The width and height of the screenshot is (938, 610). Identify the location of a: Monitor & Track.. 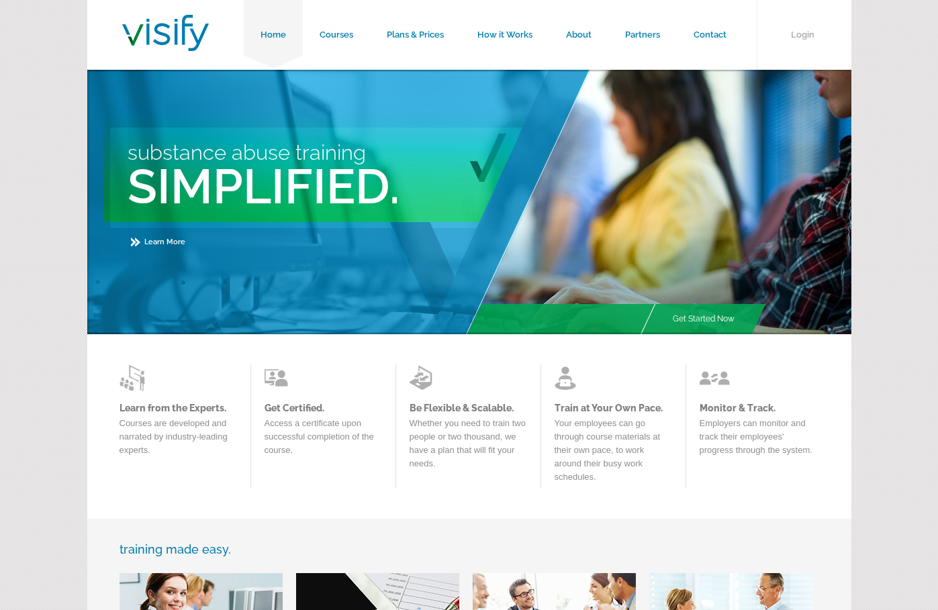
(758, 408).